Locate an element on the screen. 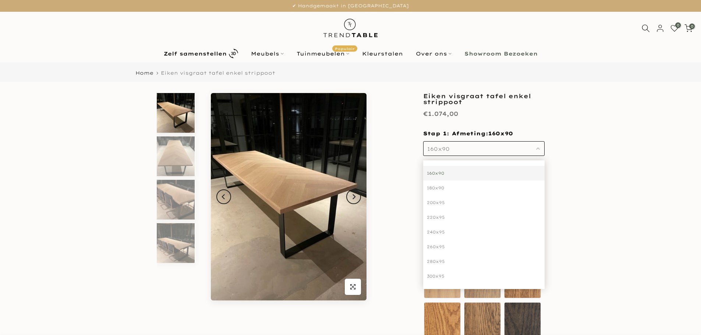  a: Kleurstalen is located at coordinates (382, 54).